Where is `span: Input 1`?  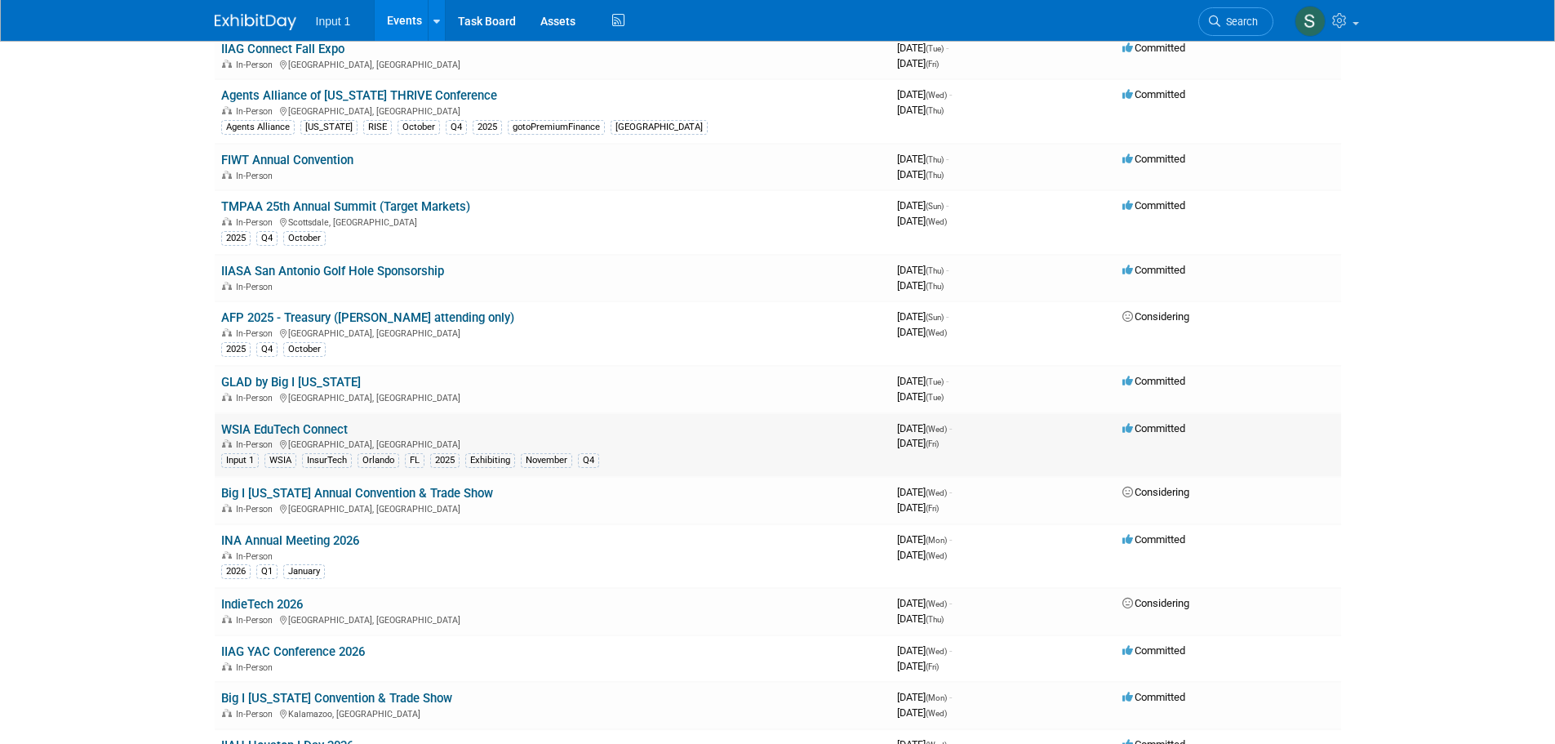
span: Input 1 is located at coordinates (333, 21).